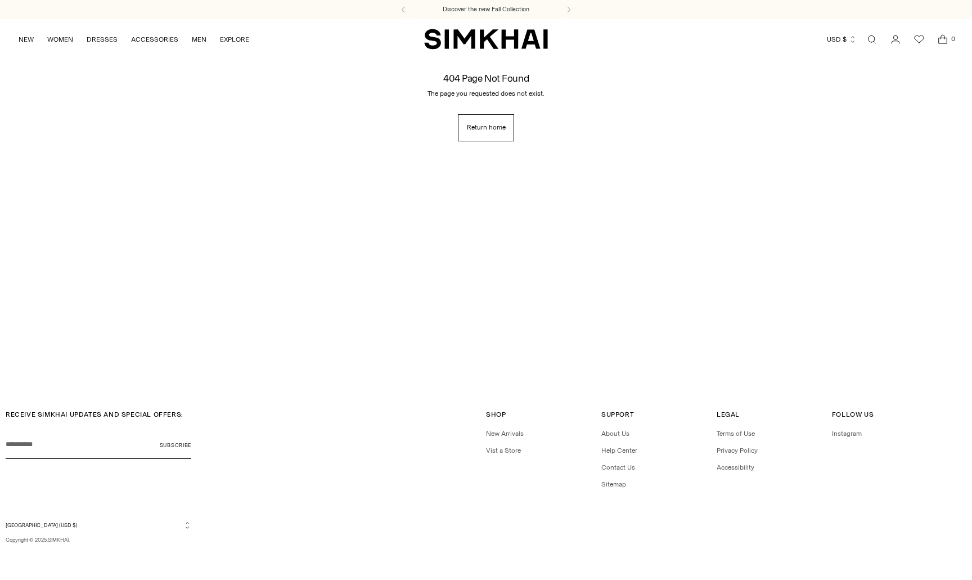 This screenshot has height=580, width=972. I want to click on span: Support, so click(618, 414).